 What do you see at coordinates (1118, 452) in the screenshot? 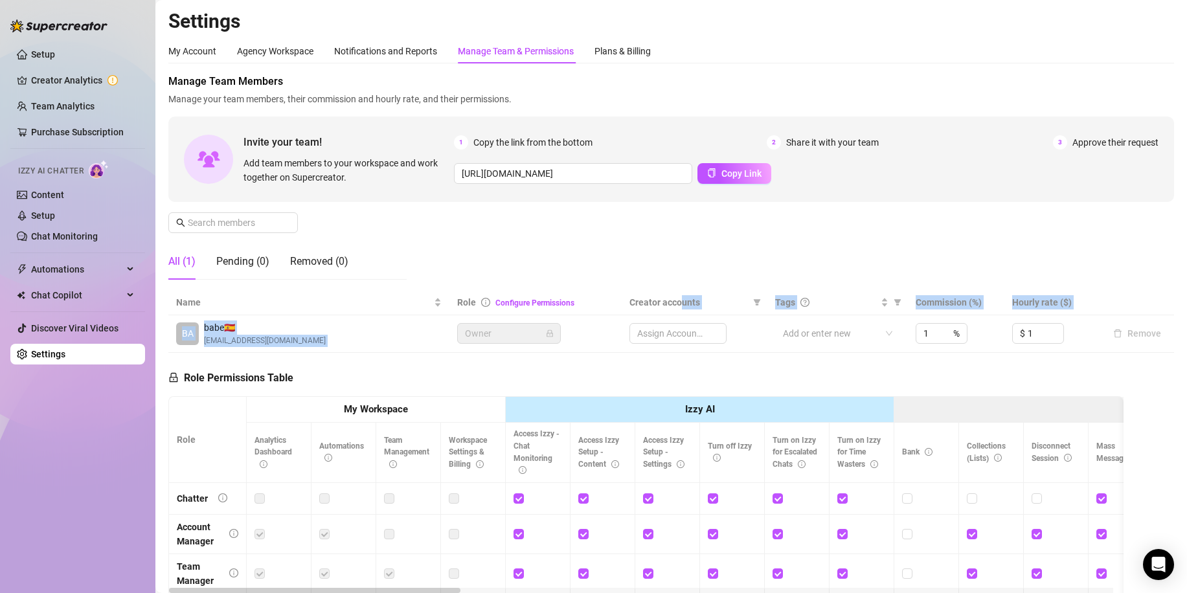
I see `span: Mass Message` at bounding box center [1118, 452].